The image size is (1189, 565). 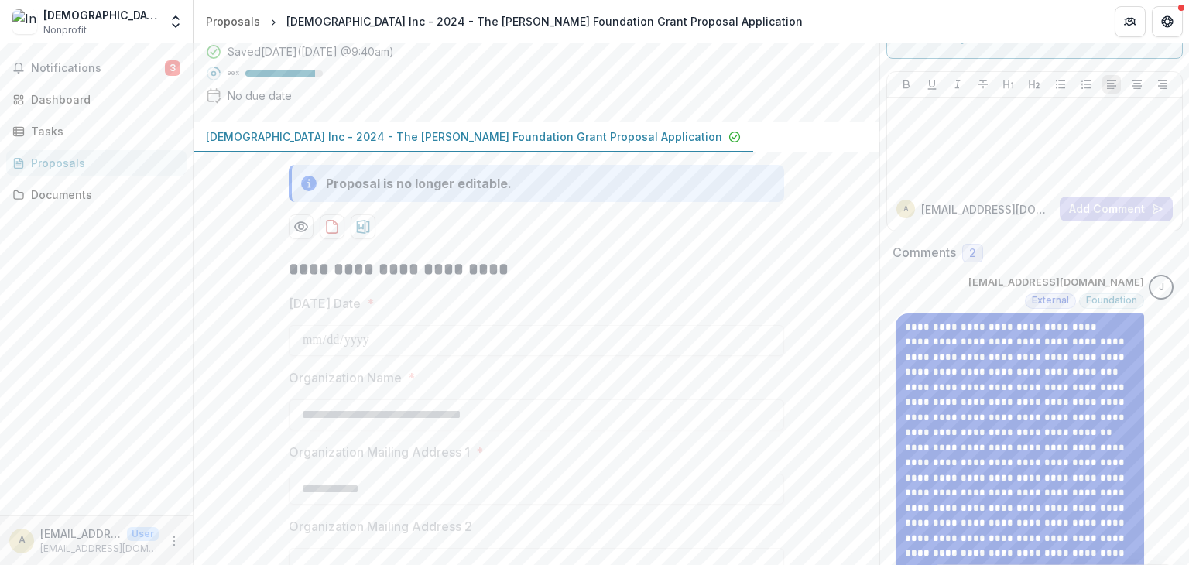 What do you see at coordinates (1138, 84) in the screenshot?
I see `button: Align Center` at bounding box center [1138, 84].